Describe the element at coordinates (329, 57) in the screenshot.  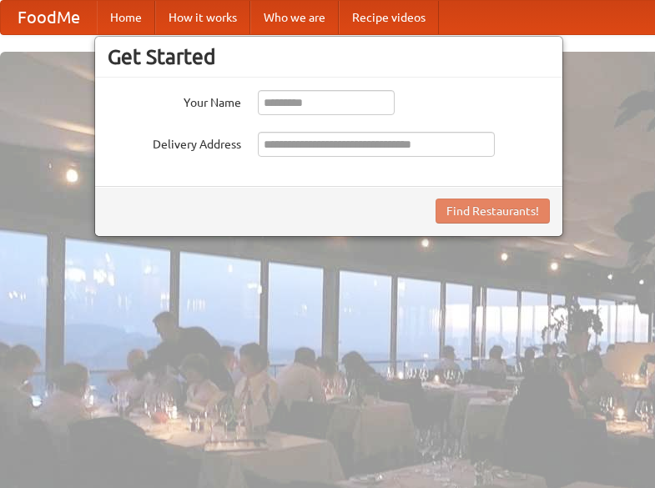
I see `h3: Get Started` at that location.